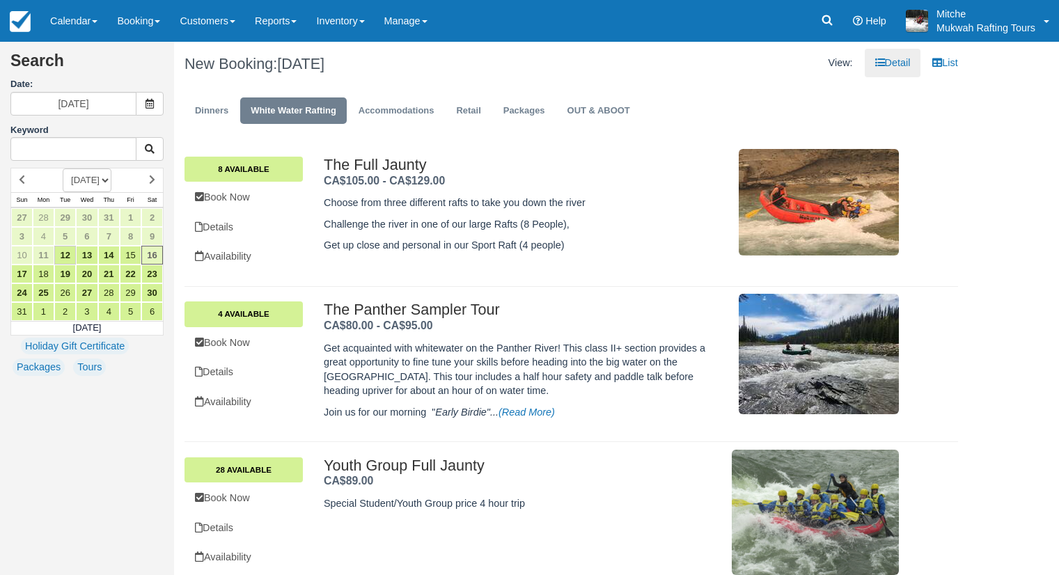 This screenshot has height=575, width=1059. I want to click on a: 10, so click(22, 255).